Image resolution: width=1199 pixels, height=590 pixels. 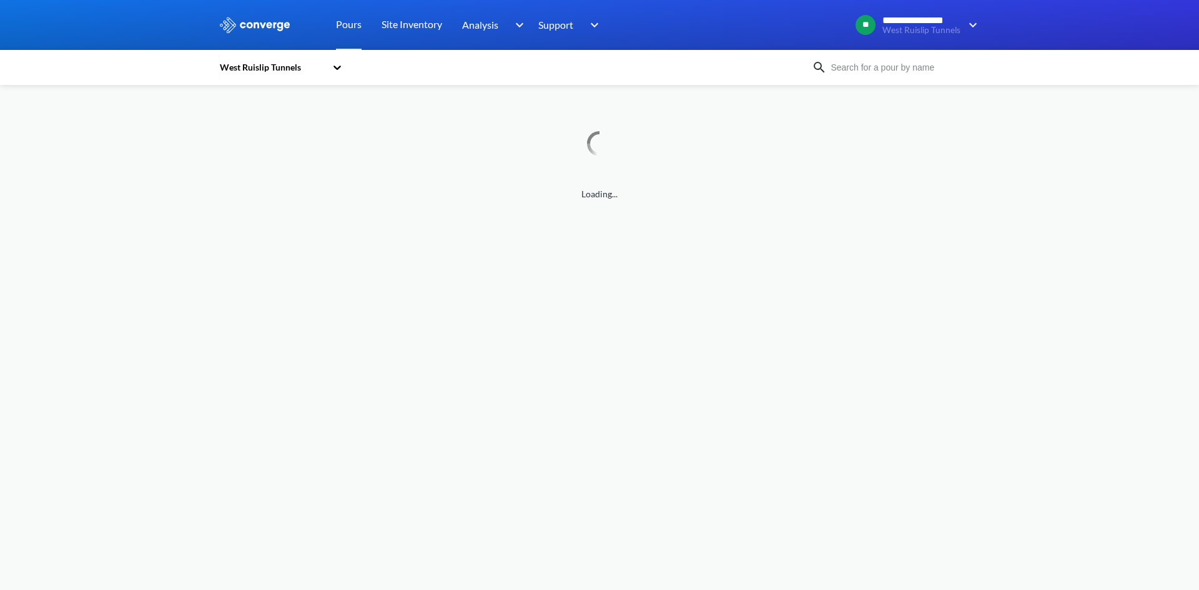 What do you see at coordinates (480, 24) in the screenshot?
I see `span: Analysis` at bounding box center [480, 24].